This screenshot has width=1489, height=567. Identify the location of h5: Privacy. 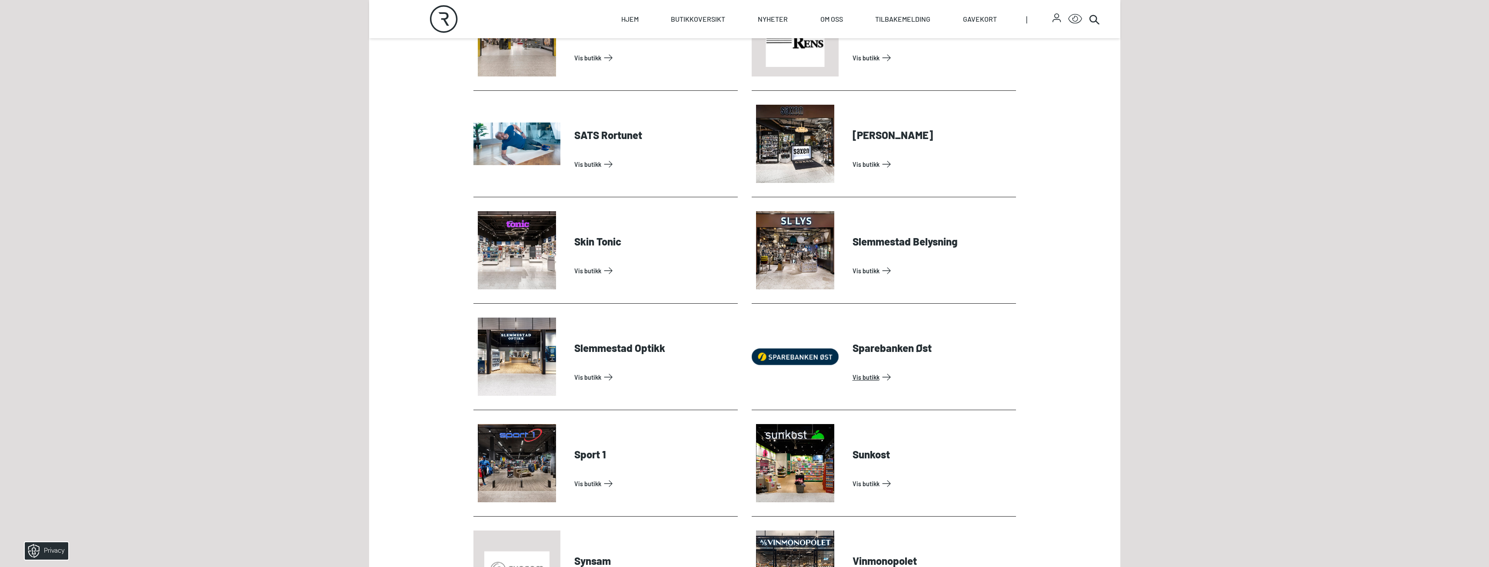
(46, 11).